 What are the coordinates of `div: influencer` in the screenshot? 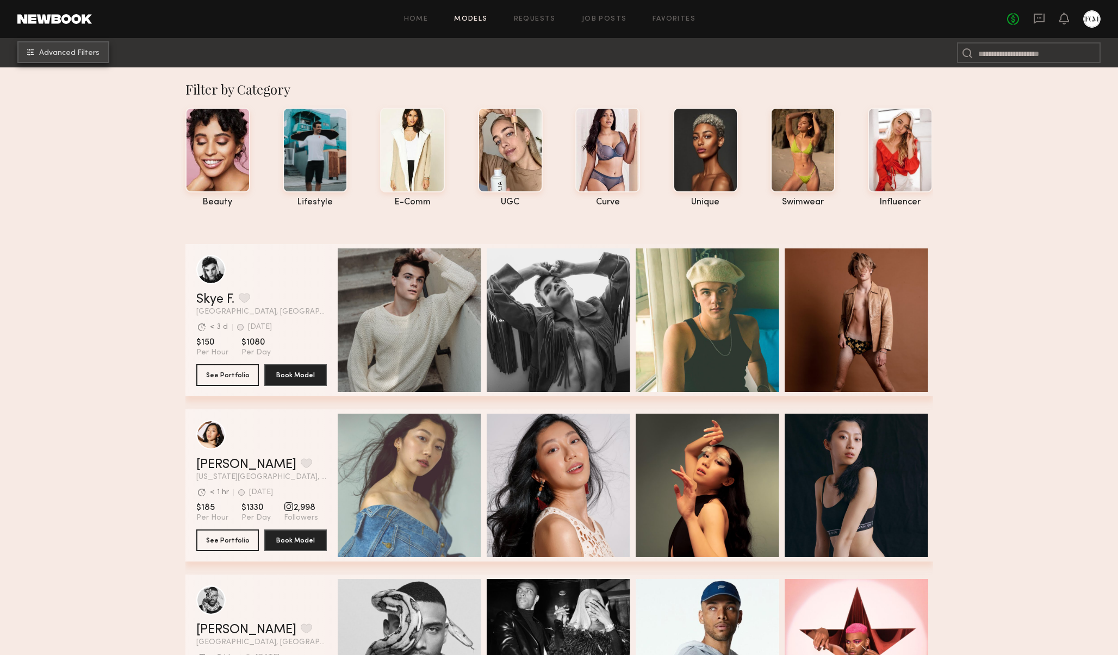 It's located at (900, 202).